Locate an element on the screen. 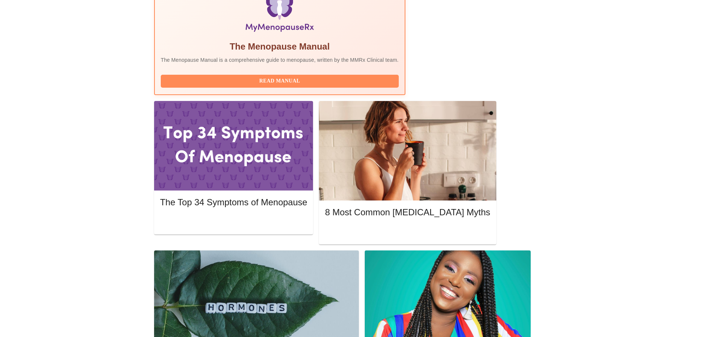  span: Read Manual is located at coordinates (280, 81).